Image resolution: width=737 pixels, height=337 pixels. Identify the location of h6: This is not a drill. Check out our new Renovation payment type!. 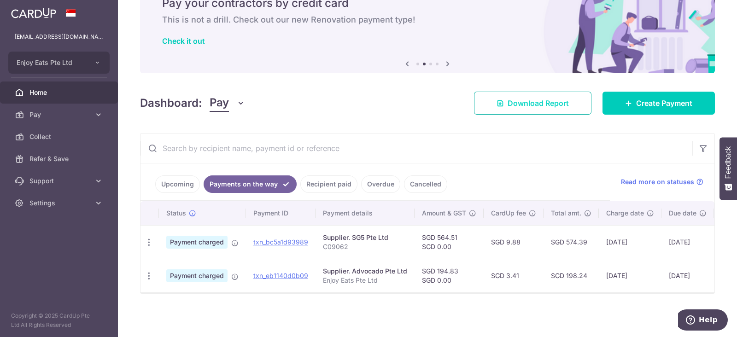
(427, 20).